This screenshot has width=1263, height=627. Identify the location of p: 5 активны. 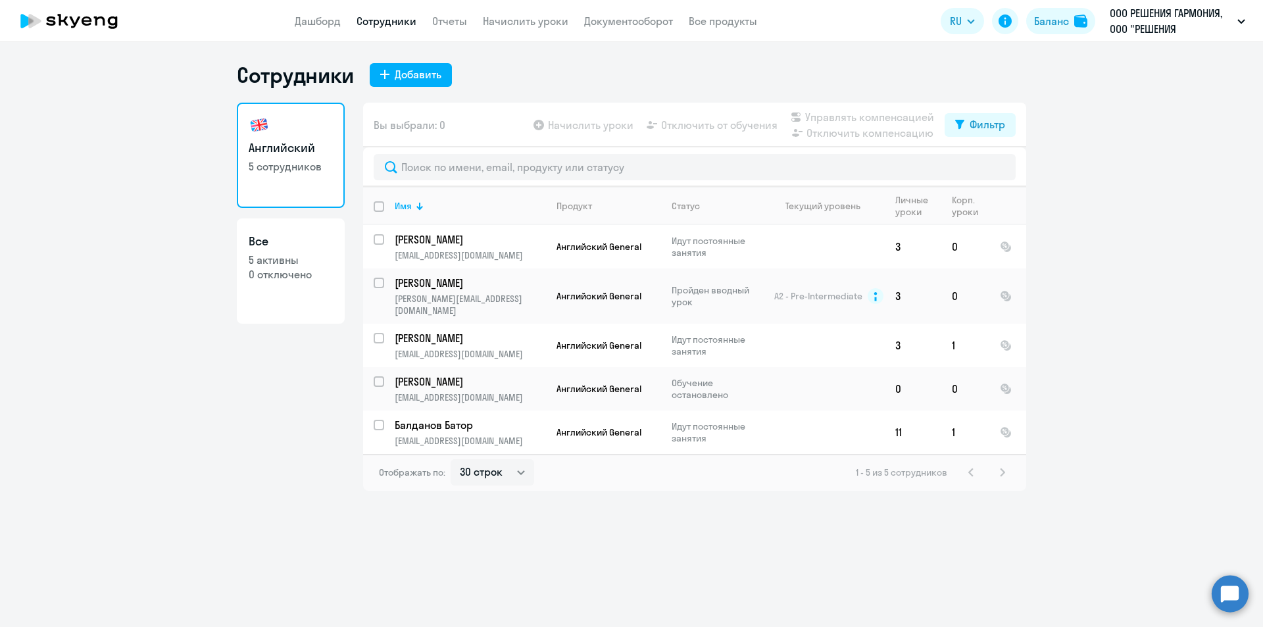
(291, 260).